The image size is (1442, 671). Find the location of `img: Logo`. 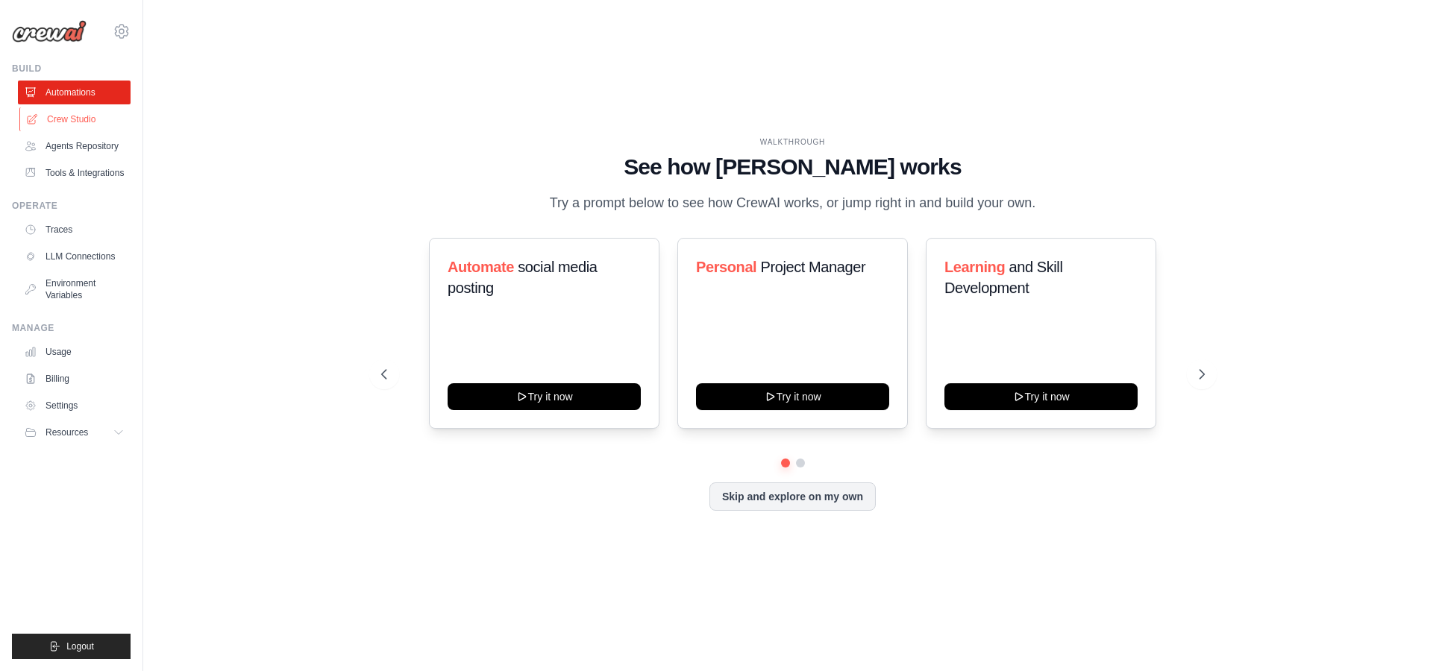

img: Logo is located at coordinates (49, 31).